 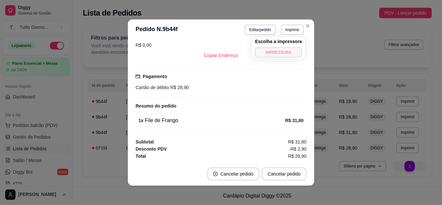 What do you see at coordinates (308, 26) in the screenshot?
I see `button: Close` at bounding box center [308, 26].